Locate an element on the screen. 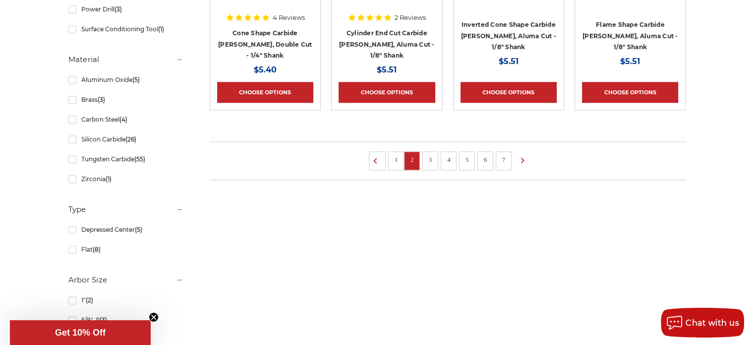 The width and height of the screenshot is (754, 345). span: (4) is located at coordinates (123, 119).